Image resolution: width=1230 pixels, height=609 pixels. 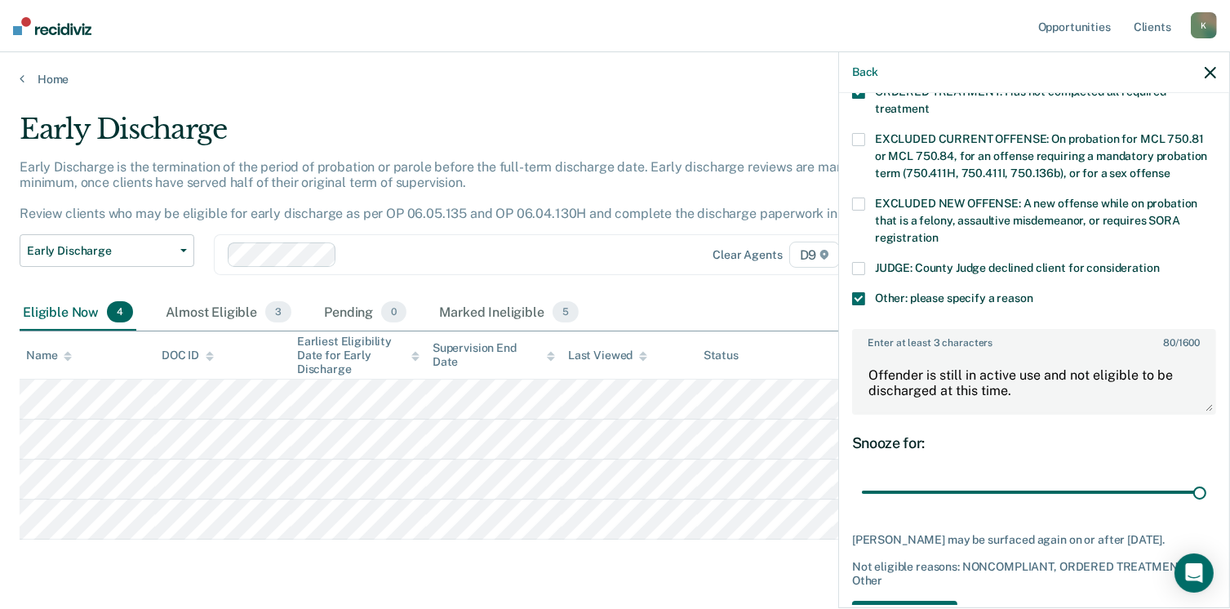 I want to click on span: D9, so click(x=814, y=255).